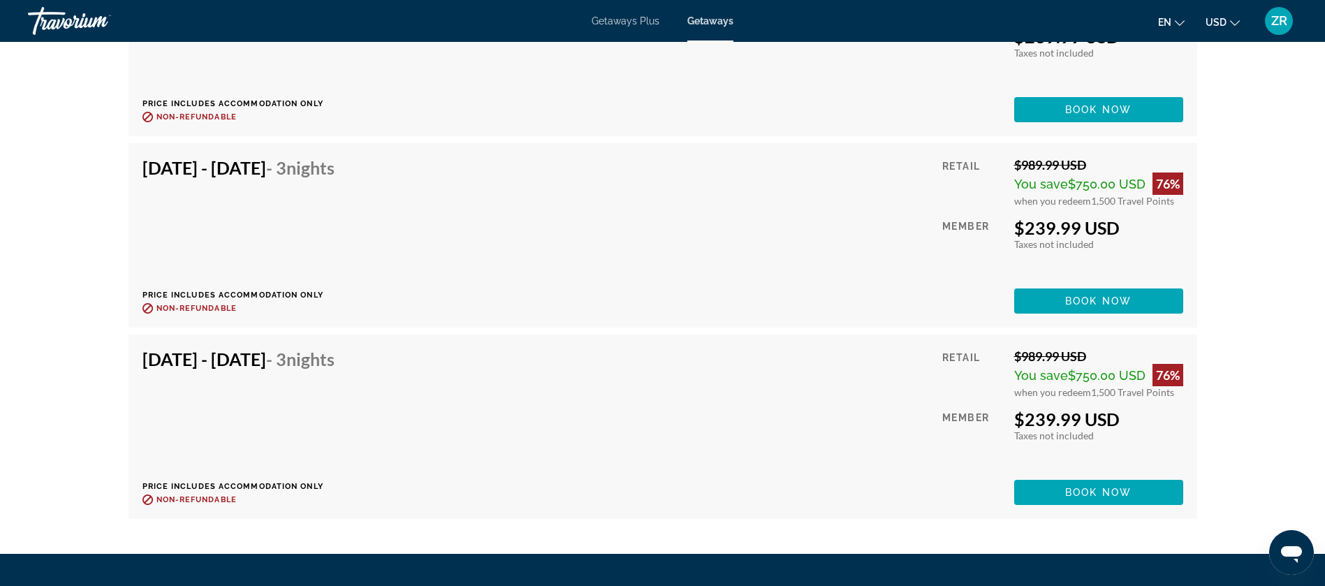  What do you see at coordinates (710, 21) in the screenshot?
I see `span: Getaways` at bounding box center [710, 21].